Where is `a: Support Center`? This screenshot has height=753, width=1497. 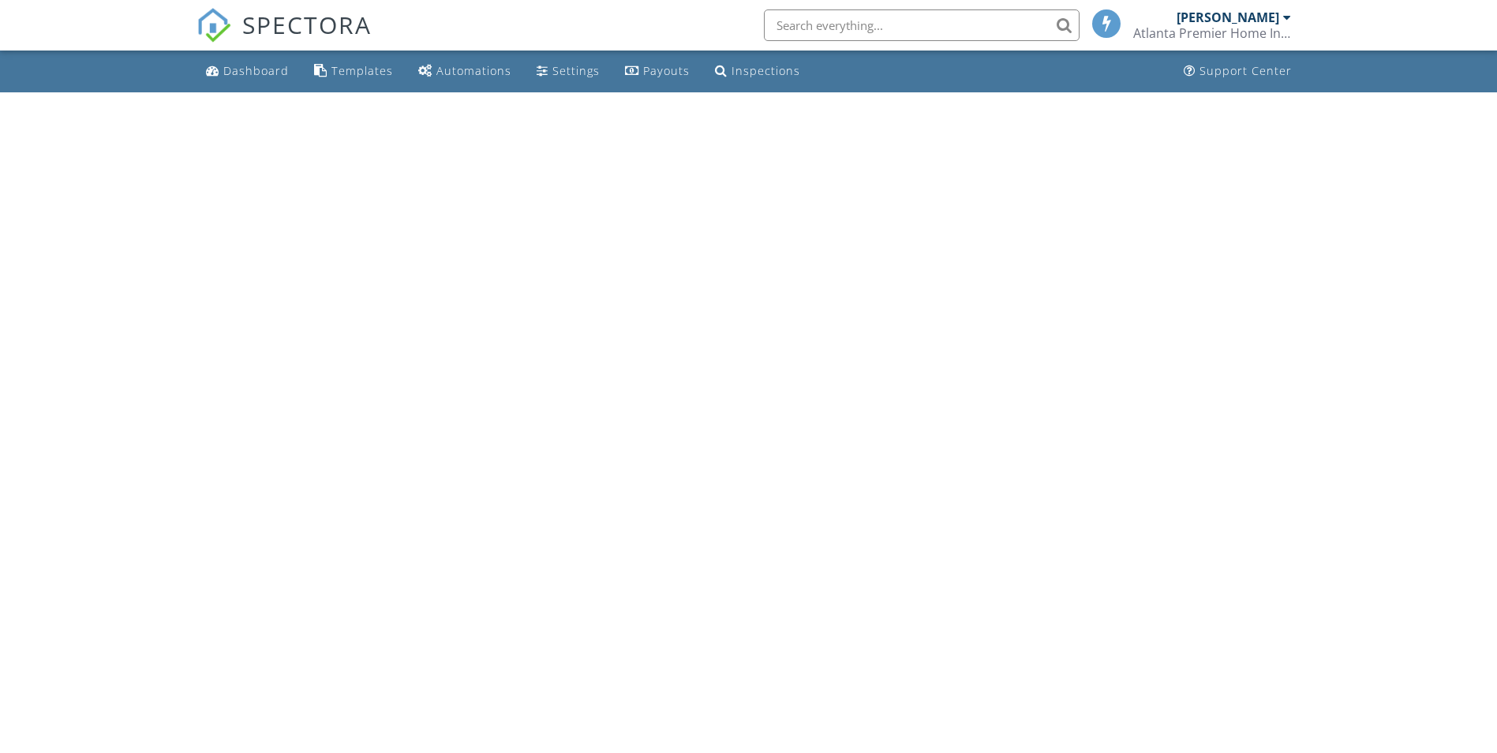 a: Support Center is located at coordinates (1238, 71).